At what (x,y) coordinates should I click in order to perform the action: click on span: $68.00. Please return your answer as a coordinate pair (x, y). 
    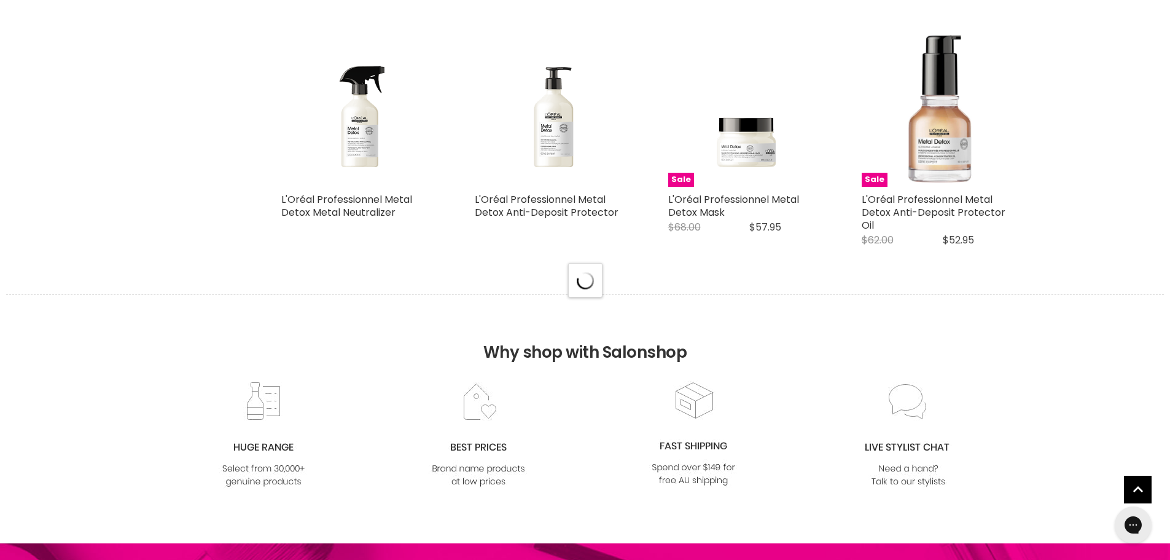
    Looking at the image, I should click on (684, 227).